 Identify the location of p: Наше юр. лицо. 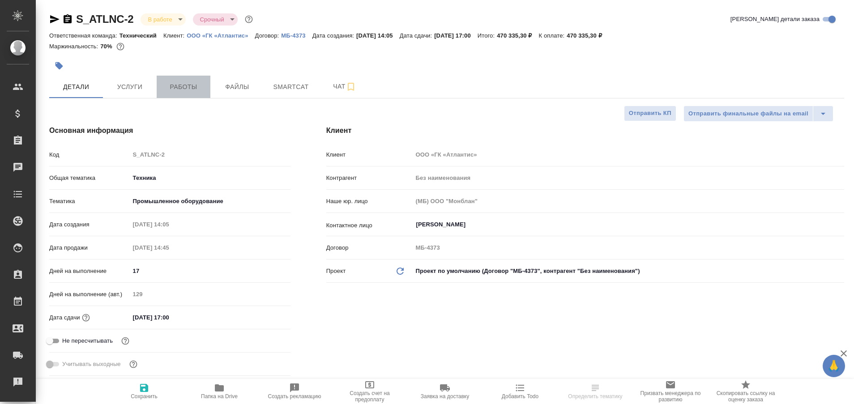
(369, 201).